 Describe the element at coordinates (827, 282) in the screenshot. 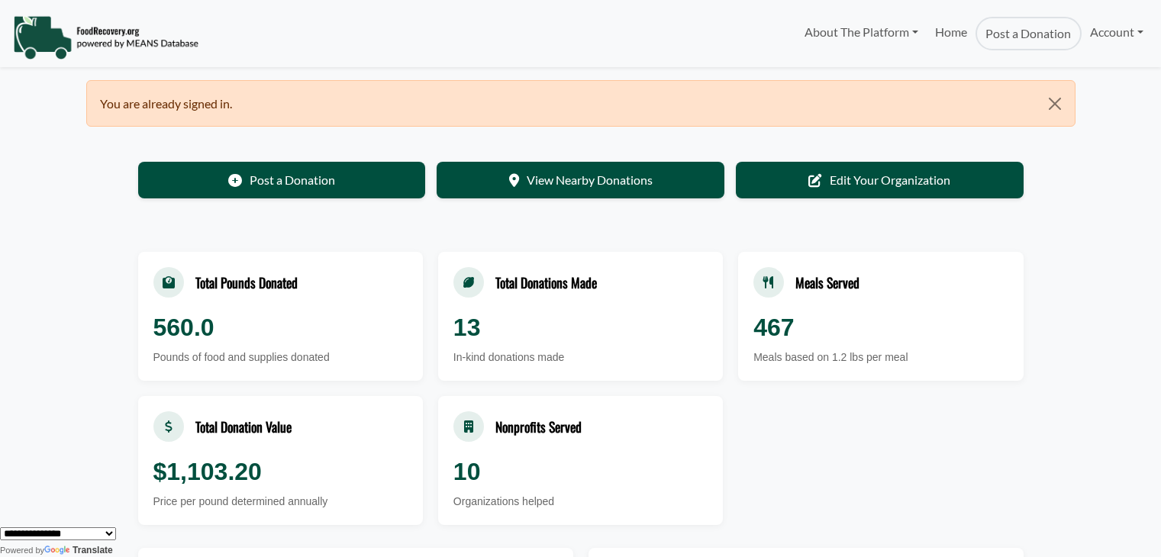

I see `div: Meals Served` at that location.